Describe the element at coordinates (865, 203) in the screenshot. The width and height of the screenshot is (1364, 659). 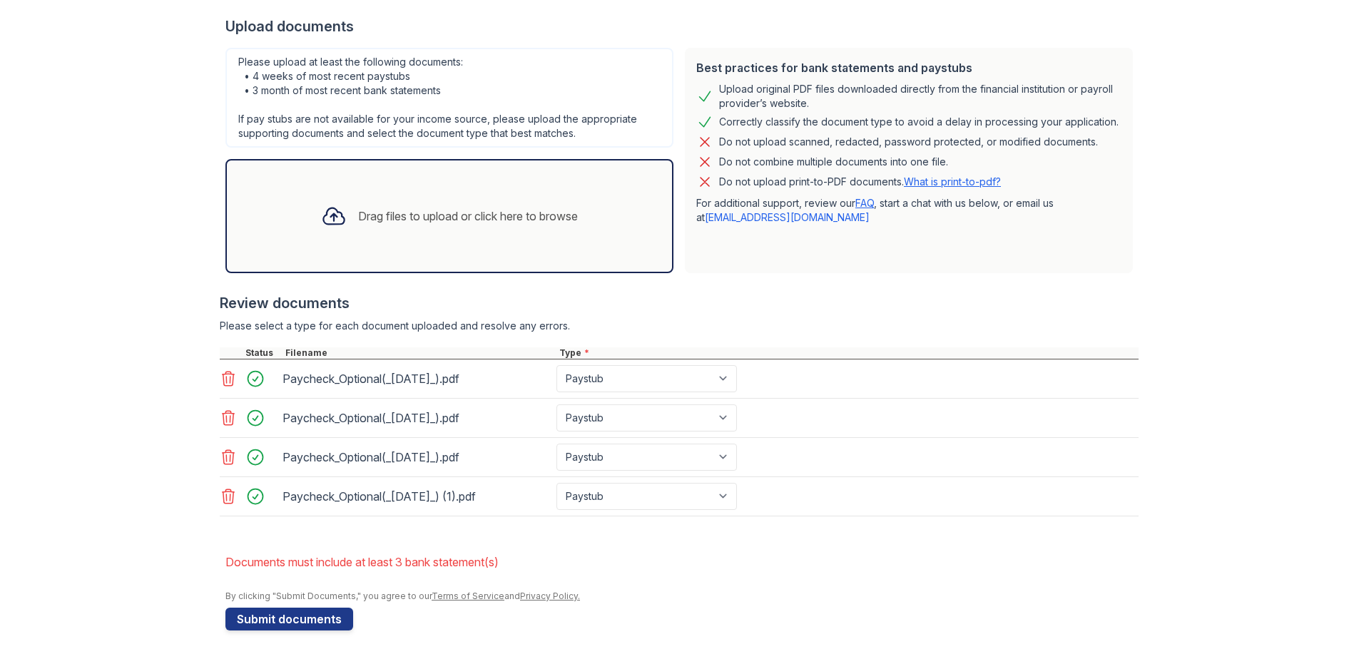
I see `a: FAQ` at that location.